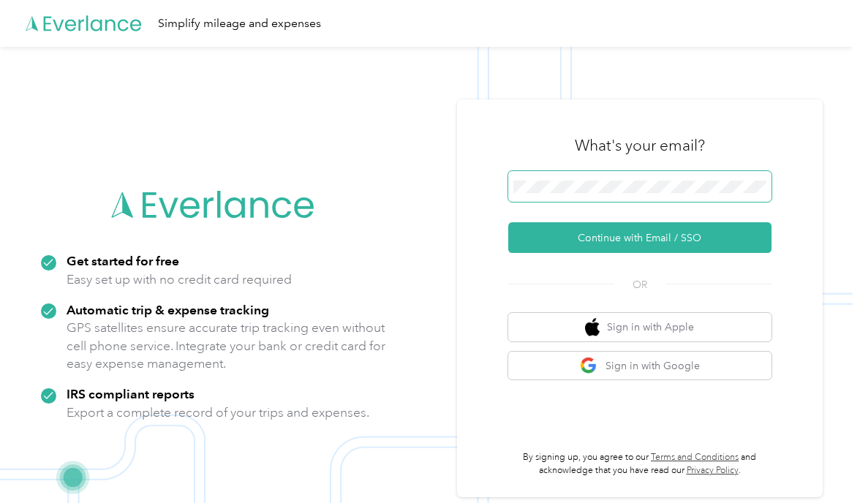  Describe the element at coordinates (226, 346) in the screenshot. I see `p: GPS satellites ensure accurate trip tracking even without cell phone service. Integrate your bank...` at that location.